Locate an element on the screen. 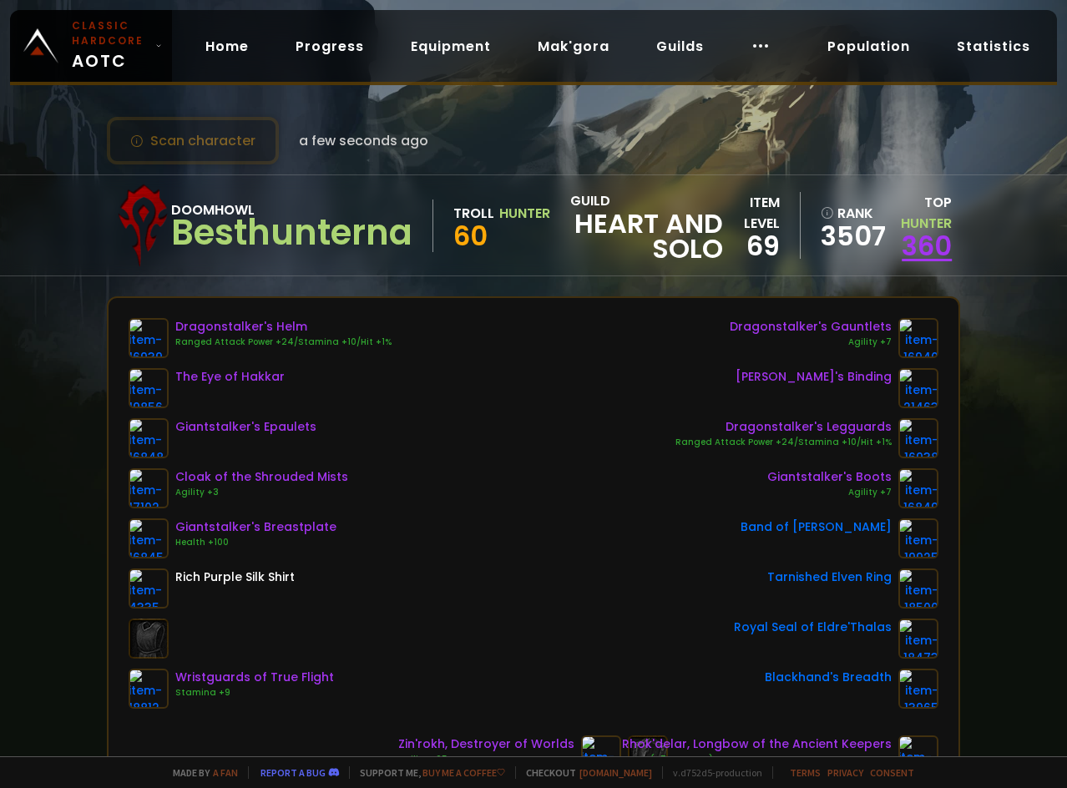 This screenshot has height=788, width=1067. div: Scope (+7 Damage) is located at coordinates (756, 760).